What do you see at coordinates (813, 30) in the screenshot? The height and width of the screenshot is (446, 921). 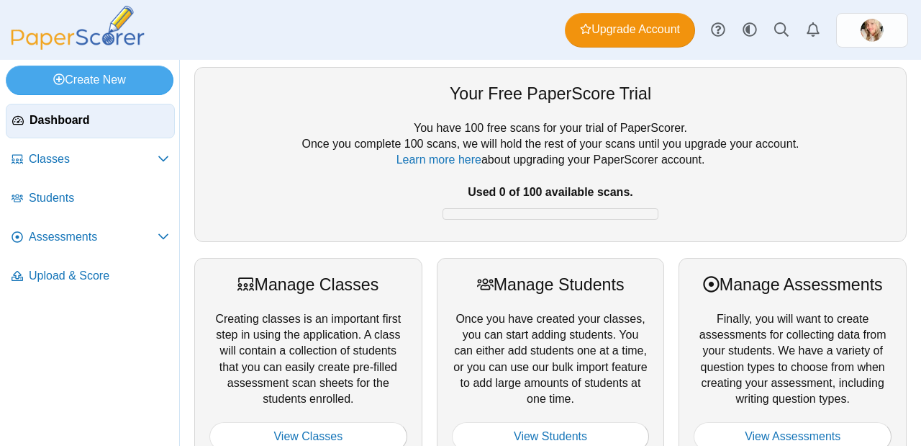 I see `a: Alerts` at bounding box center [813, 30].